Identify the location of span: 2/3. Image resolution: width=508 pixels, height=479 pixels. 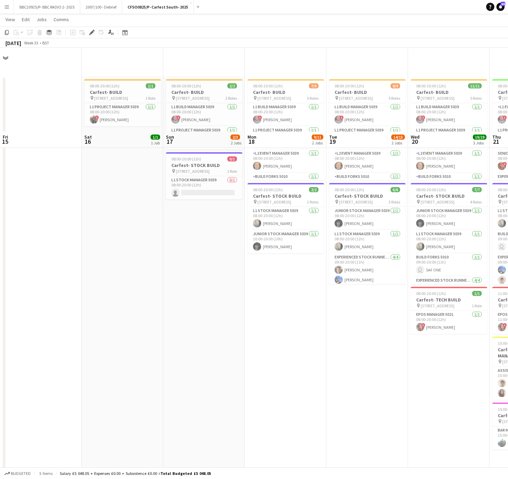
(235, 137).